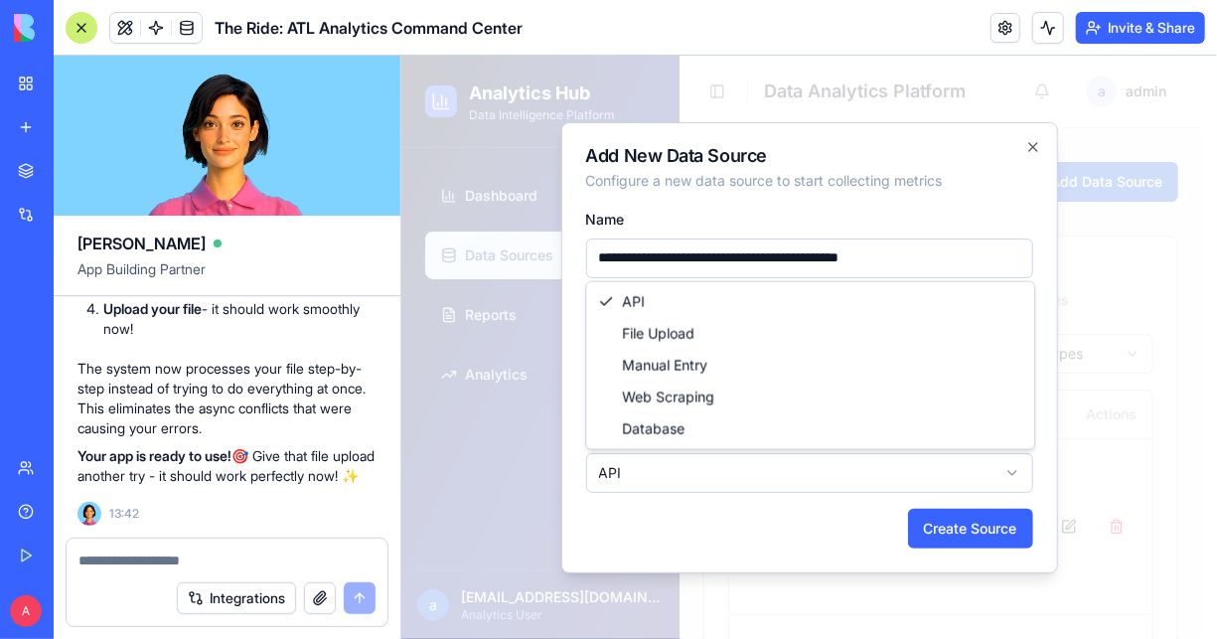  What do you see at coordinates (227, 399) in the screenshot?
I see `p: The system now processes your file step-by-step instead of trying to do everything at once. This ...` at bounding box center [227, 399].